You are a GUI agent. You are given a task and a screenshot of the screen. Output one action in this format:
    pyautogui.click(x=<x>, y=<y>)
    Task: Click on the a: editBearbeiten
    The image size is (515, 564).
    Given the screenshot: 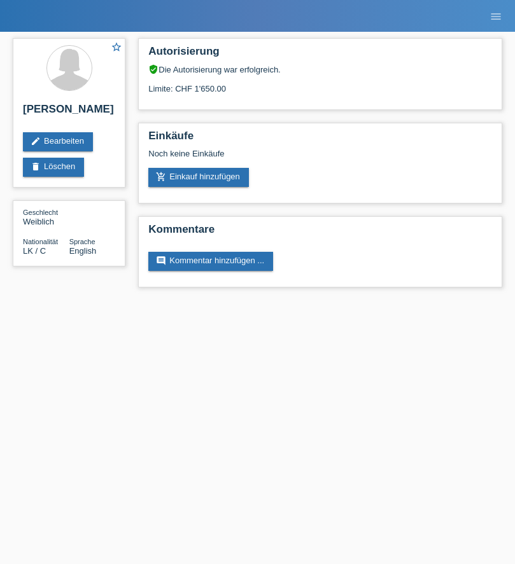 What is the action you would take?
    pyautogui.click(x=58, y=142)
    